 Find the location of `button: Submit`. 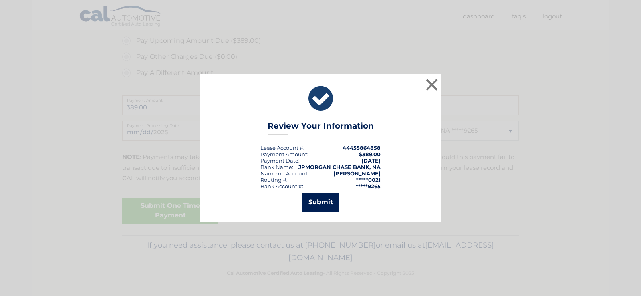

button: Submit is located at coordinates (320, 202).